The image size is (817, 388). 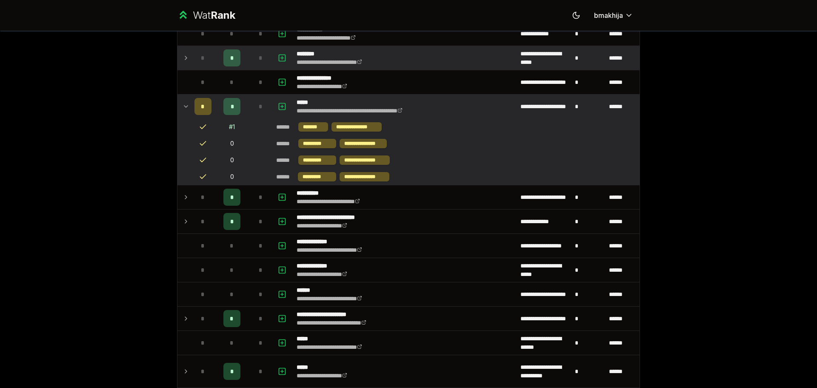 I want to click on a: WatRank, so click(x=206, y=15).